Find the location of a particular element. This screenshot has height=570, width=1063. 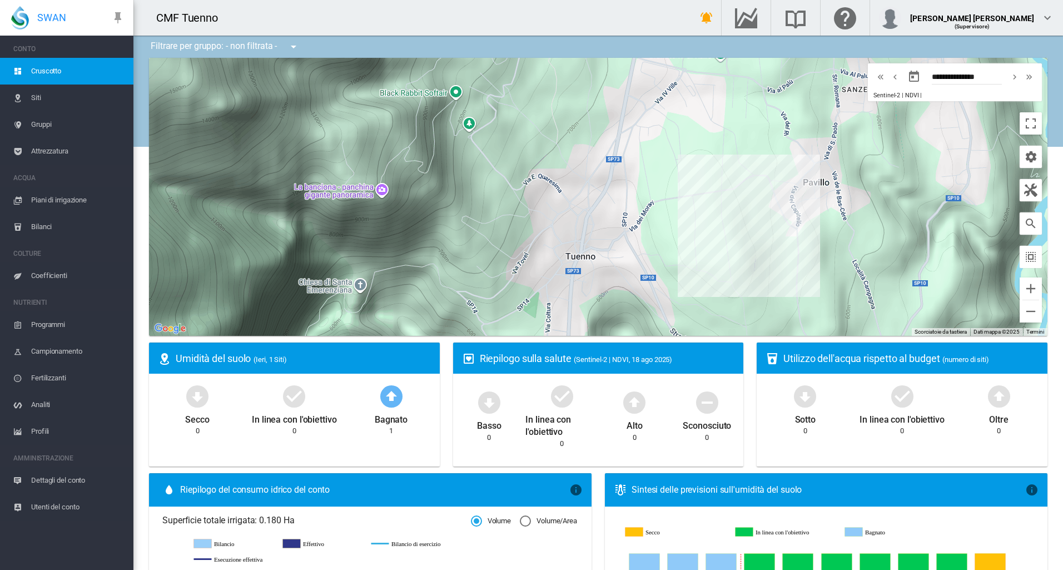

span: SWAN is located at coordinates (52, 17).